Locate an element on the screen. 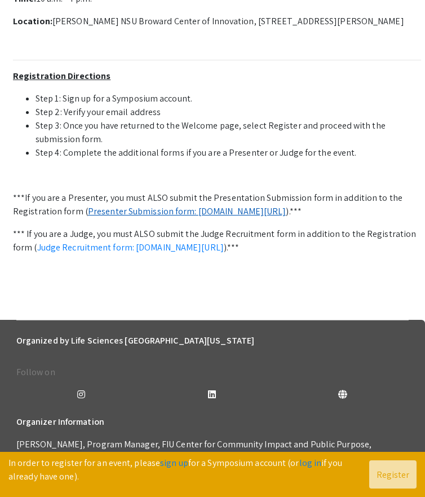 Image resolution: width=425 pixels, height=497 pixels. li: Step 1: Sign up for a Symposium account. is located at coordinates (229, 99).